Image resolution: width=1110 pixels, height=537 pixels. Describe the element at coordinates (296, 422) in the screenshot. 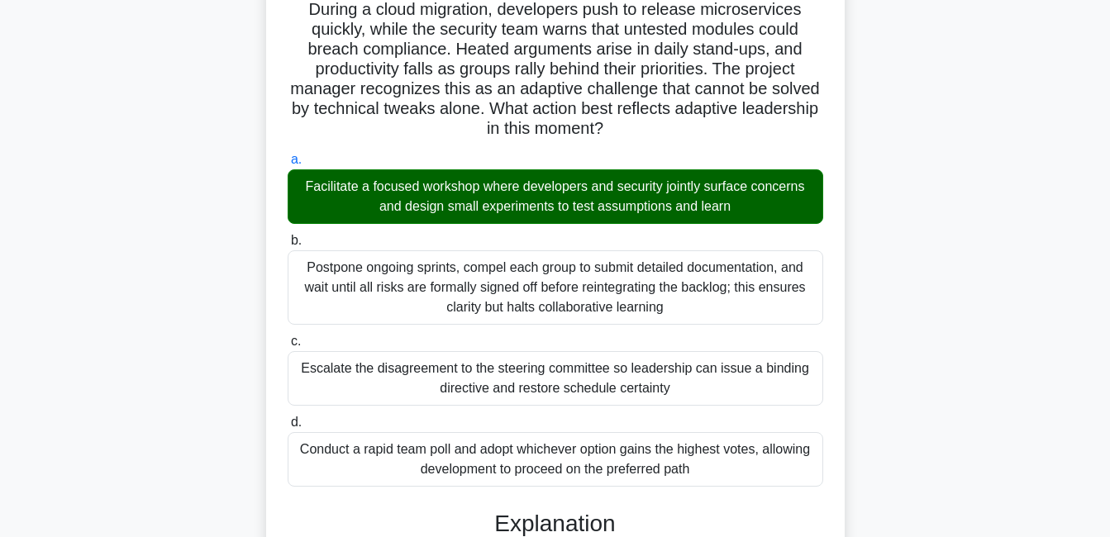

I see `span: d.` at that location.